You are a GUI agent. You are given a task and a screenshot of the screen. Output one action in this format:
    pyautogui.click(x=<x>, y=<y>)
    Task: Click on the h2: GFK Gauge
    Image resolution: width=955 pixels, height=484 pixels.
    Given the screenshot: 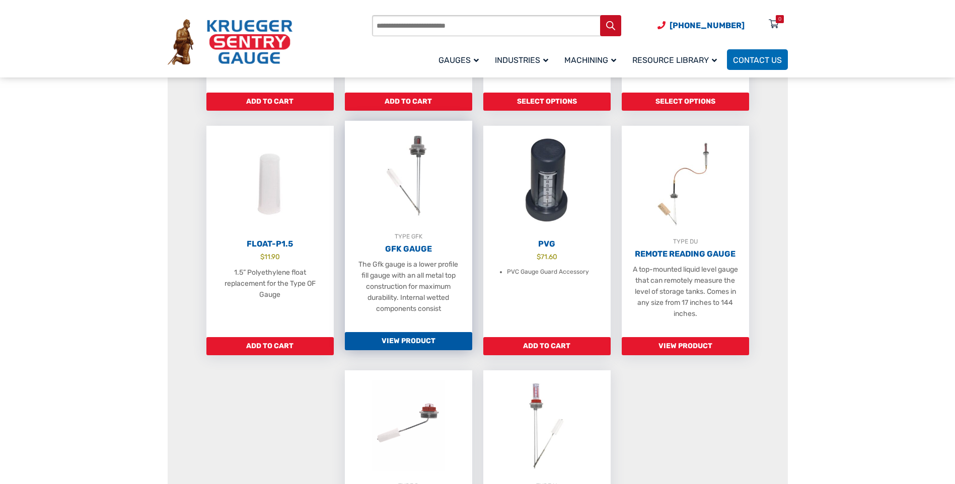 What is the action you would take?
    pyautogui.click(x=408, y=249)
    